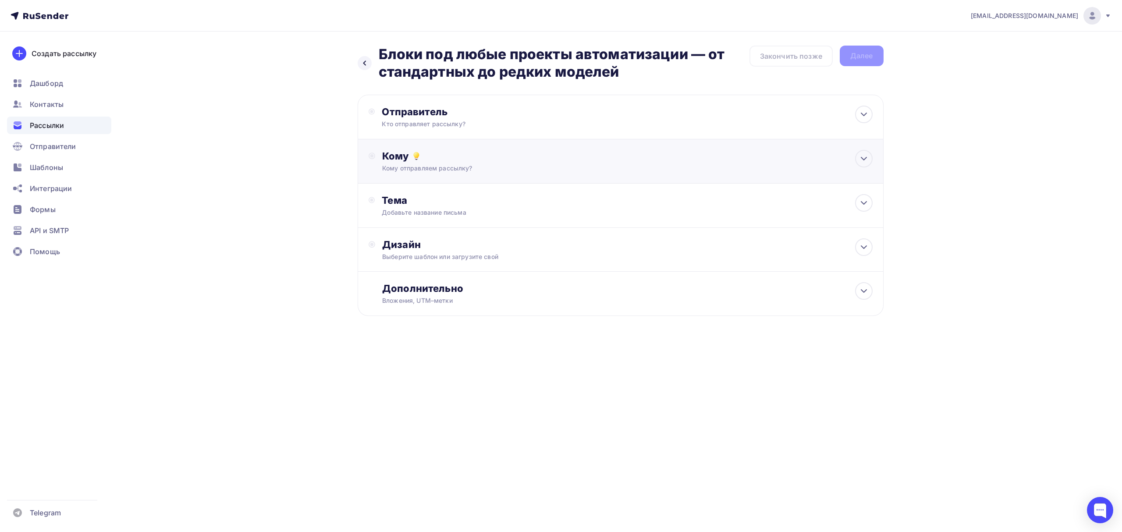  Describe the element at coordinates (46, 167) in the screenshot. I see `span: Шаблоны` at that location.